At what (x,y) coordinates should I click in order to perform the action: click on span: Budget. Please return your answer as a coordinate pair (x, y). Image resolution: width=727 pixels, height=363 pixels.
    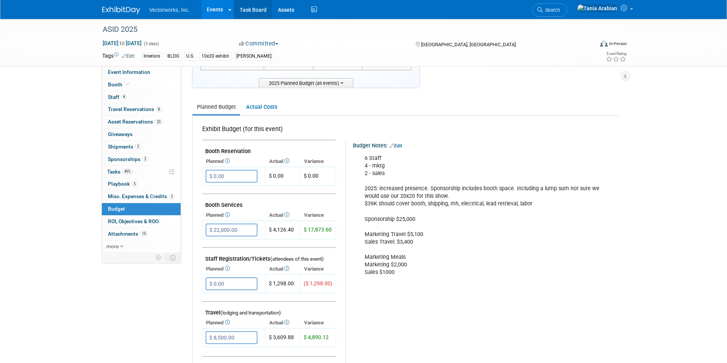
    Looking at the image, I should click on (116, 209).